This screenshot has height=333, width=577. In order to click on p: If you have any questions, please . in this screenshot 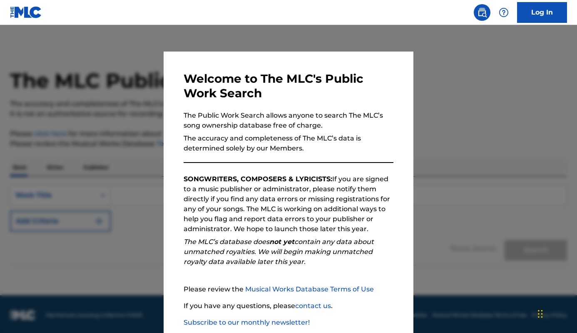, I will do `click(288, 306)`.